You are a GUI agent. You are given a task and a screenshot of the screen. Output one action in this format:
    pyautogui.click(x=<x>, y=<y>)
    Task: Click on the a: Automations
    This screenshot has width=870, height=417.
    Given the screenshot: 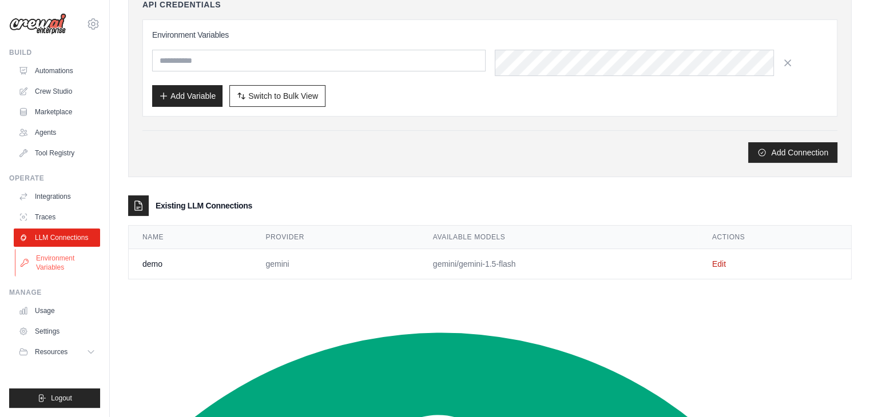 What is the action you would take?
    pyautogui.click(x=57, y=71)
    